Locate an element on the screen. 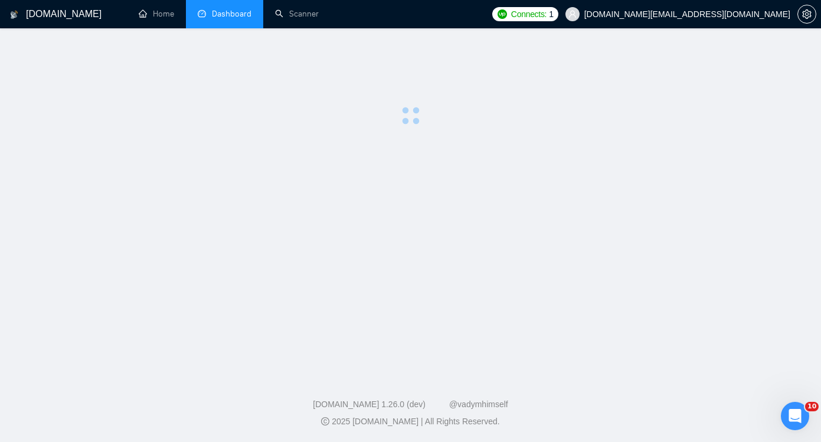 This screenshot has height=442, width=821. span: 10 is located at coordinates (811, 406).